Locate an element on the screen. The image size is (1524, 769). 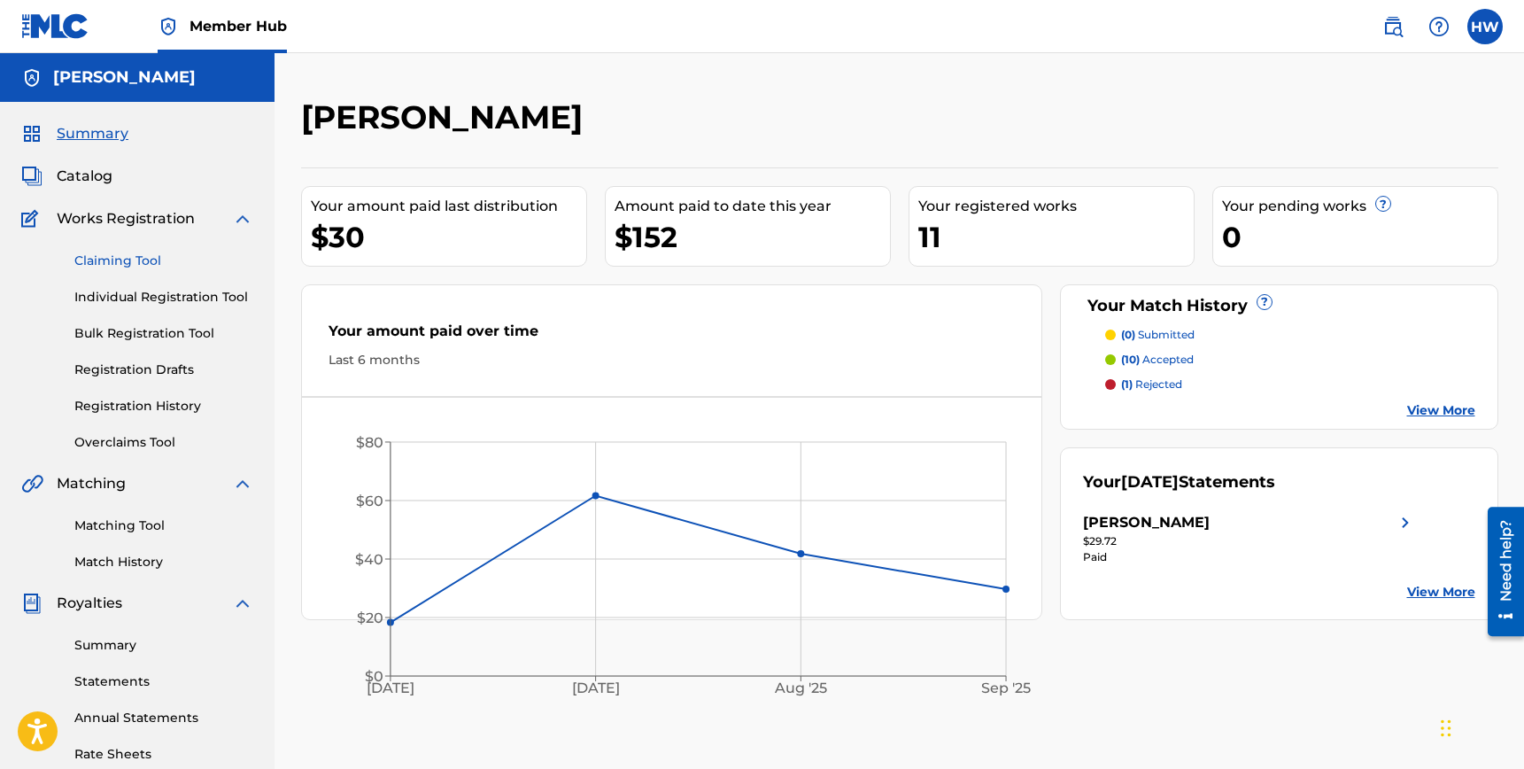
a: Overclaims Tool is located at coordinates (164, 442).